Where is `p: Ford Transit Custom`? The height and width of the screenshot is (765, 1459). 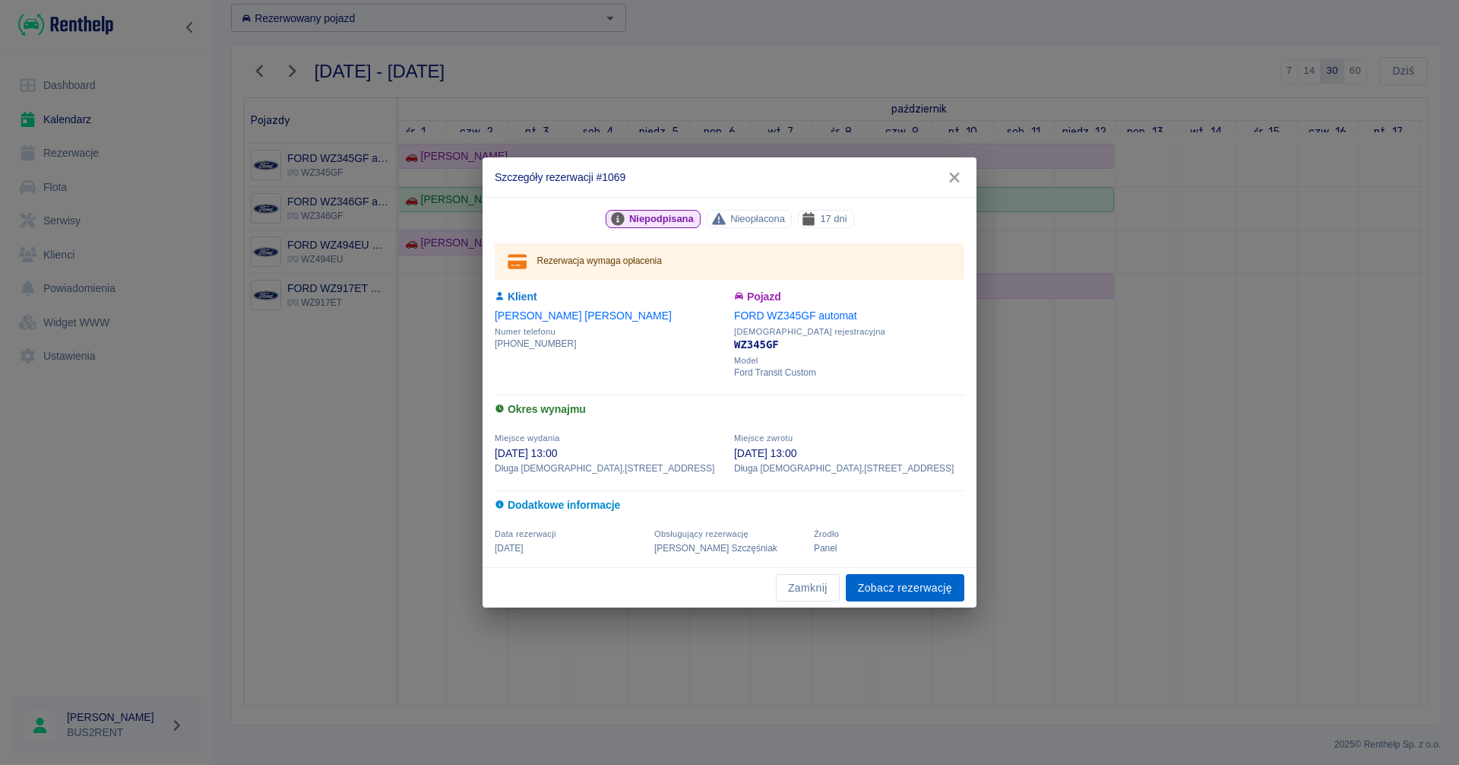
p: Ford Transit Custom is located at coordinates (849, 372).